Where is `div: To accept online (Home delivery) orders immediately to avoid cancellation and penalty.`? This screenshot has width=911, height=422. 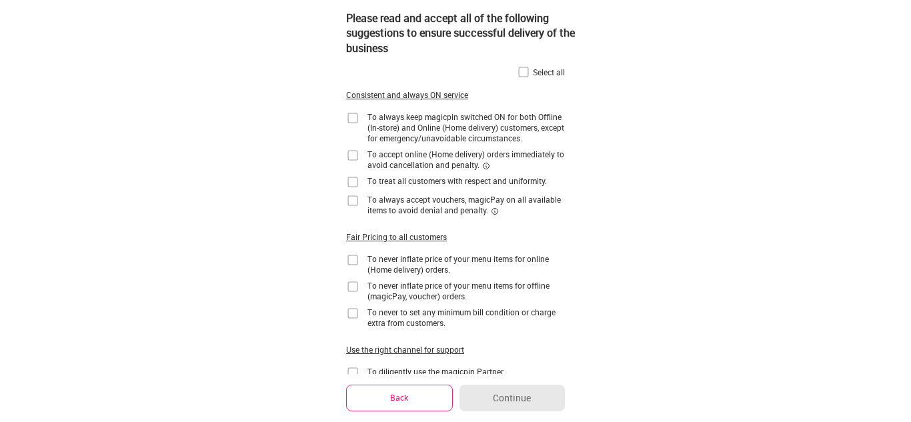 div: To accept online (Home delivery) orders immediately to avoid cancellation and penalty. is located at coordinates (466, 159).